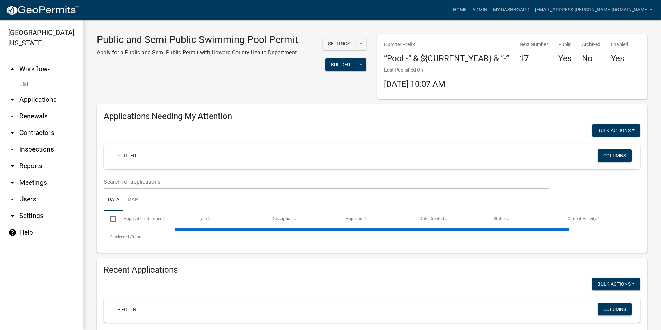  I want to click on datatable-header-cell: Current Activity, so click(599, 219).